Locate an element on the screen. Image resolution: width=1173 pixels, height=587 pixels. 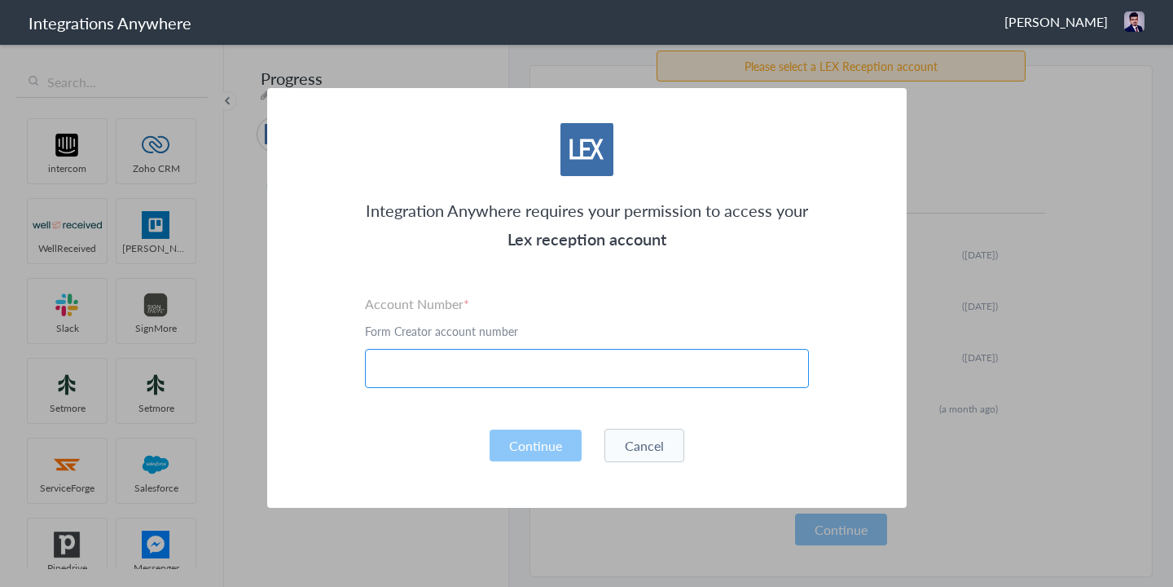
button: Cancel is located at coordinates (644, 445).